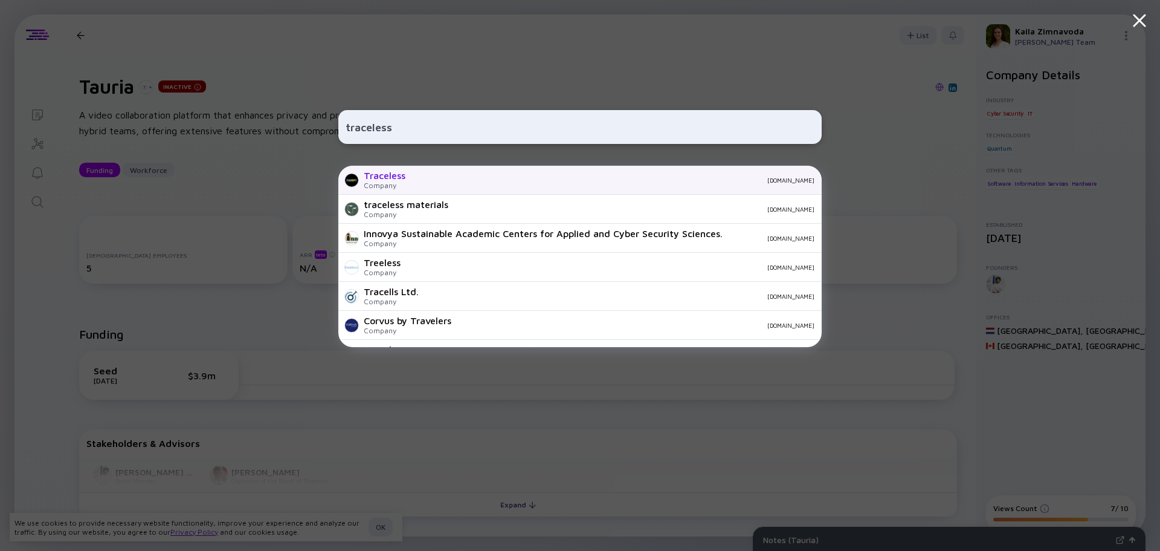  Describe the element at coordinates (543, 233) in the screenshot. I see `div: Innovya Sustainable Academic Centers for Applied and Cyber Security Sciences.` at that location.